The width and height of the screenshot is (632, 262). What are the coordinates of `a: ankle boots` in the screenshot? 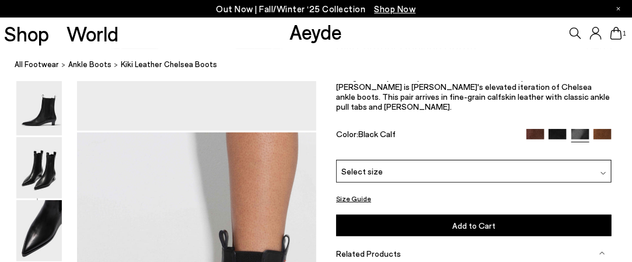 It's located at (90, 64).